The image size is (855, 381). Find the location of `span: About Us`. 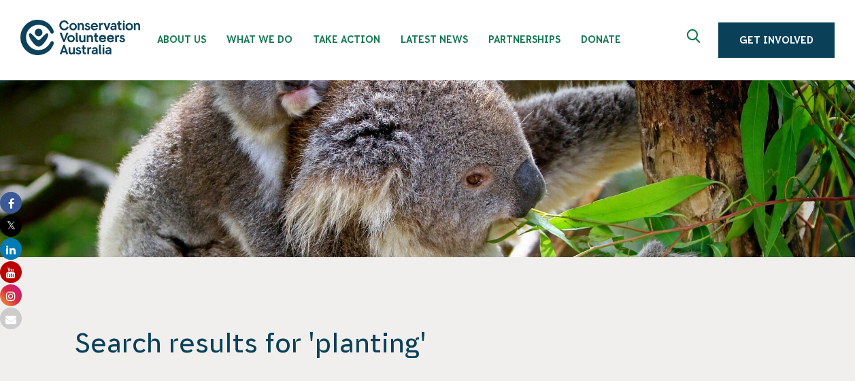

span: About Us is located at coordinates (182, 39).